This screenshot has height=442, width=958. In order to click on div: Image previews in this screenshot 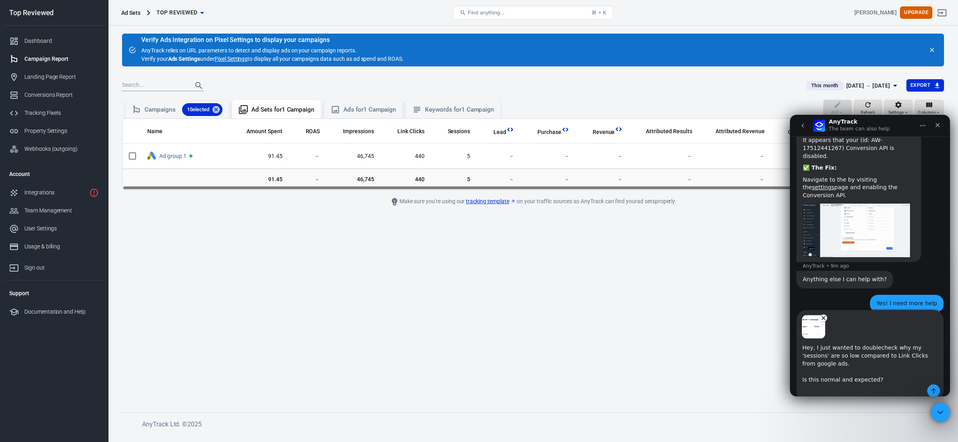, I will do `click(80, 210)`.